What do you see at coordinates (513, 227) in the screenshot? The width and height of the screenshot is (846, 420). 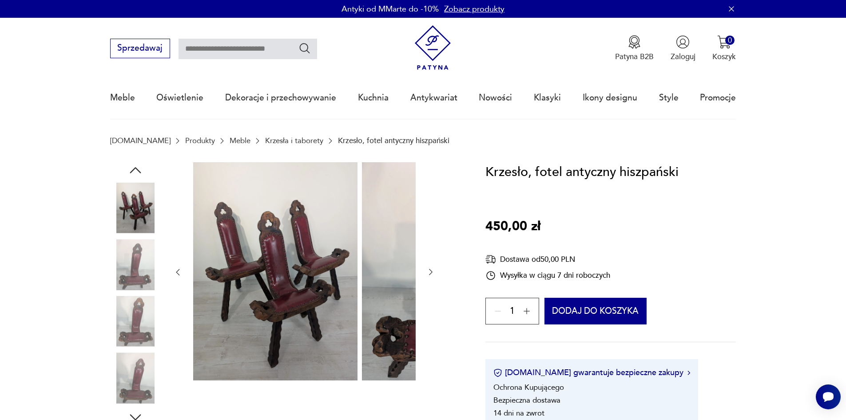 I see `p: 450,00 zł` at bounding box center [513, 227].